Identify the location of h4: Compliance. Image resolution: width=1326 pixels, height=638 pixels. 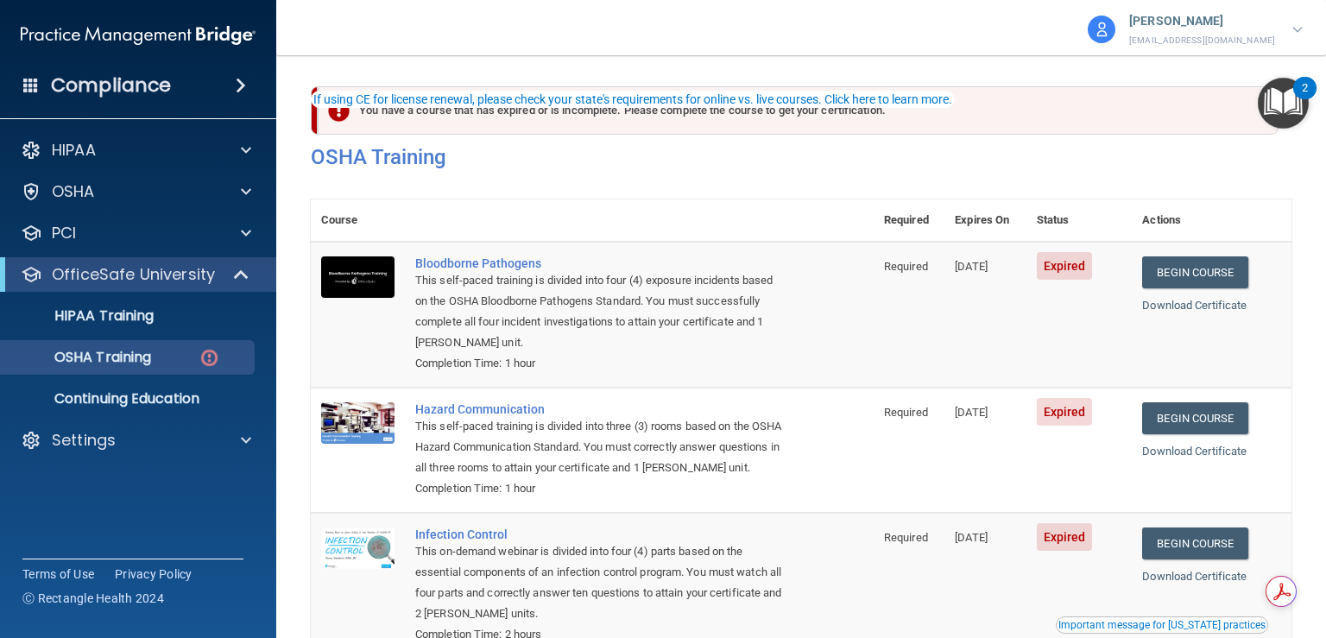
(110, 85).